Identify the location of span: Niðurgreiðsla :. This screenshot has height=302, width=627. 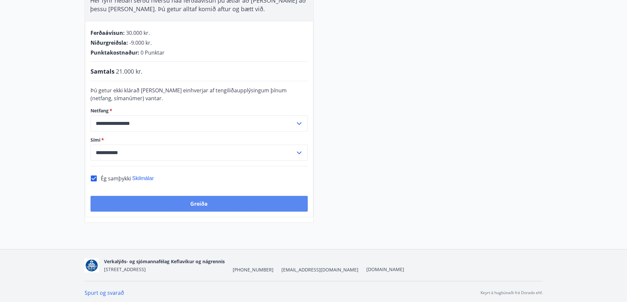
(109, 43).